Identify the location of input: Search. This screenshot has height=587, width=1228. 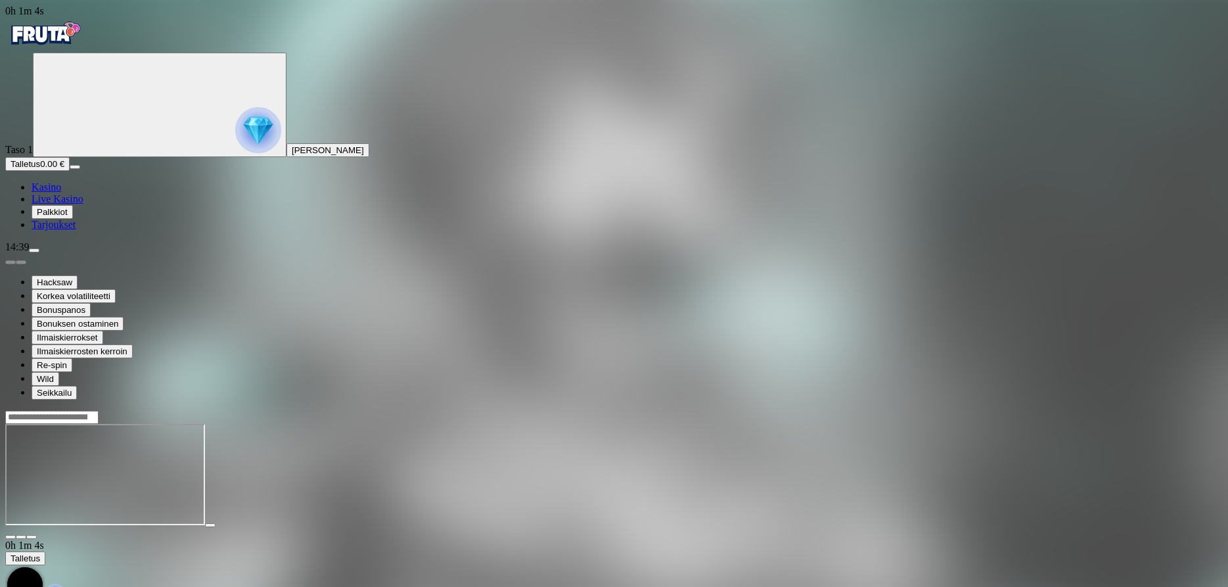
(52, 417).